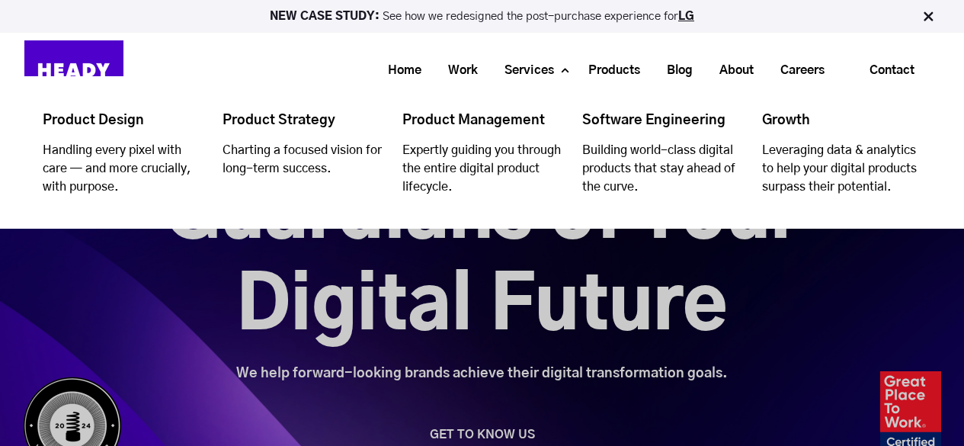 The width and height of the screenshot is (964, 446). I want to click on a: About, so click(731, 70).